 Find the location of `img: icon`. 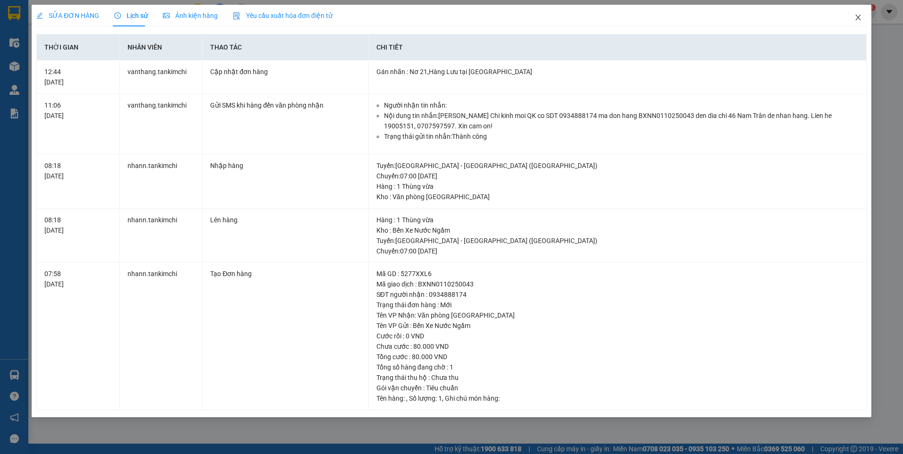

img: icon is located at coordinates (237, 16).